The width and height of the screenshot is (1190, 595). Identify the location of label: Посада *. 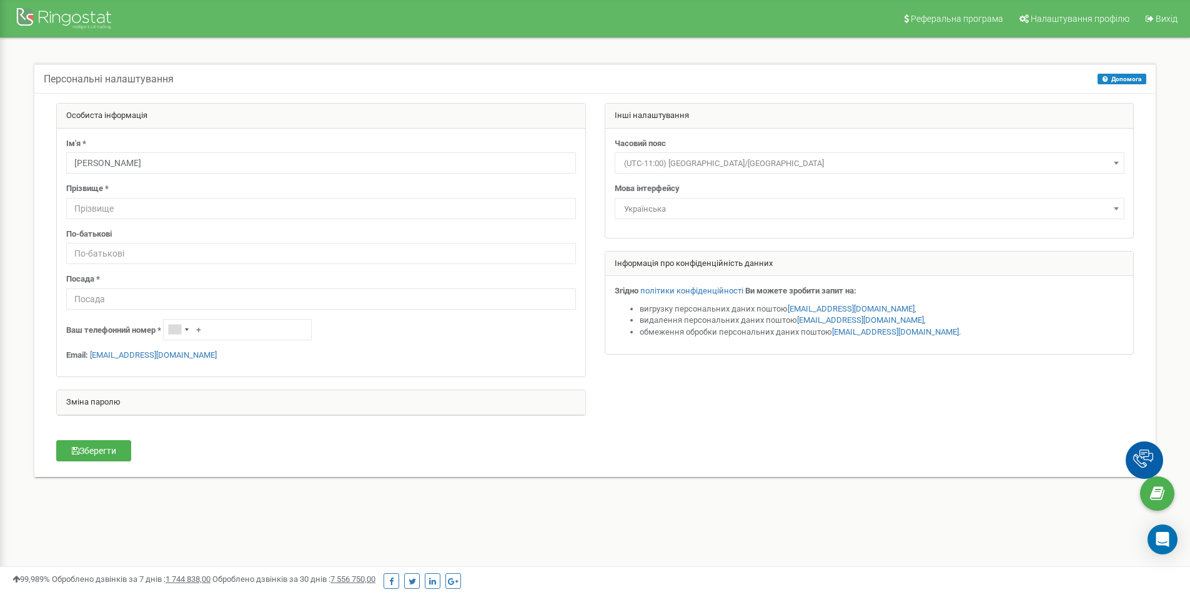
(83, 279).